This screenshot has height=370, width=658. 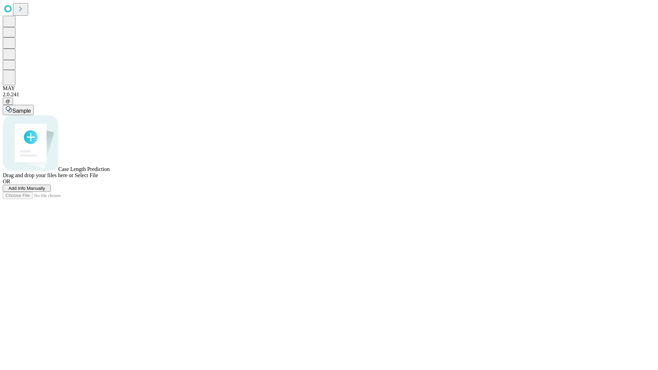 I want to click on span: Sample, so click(x=22, y=111).